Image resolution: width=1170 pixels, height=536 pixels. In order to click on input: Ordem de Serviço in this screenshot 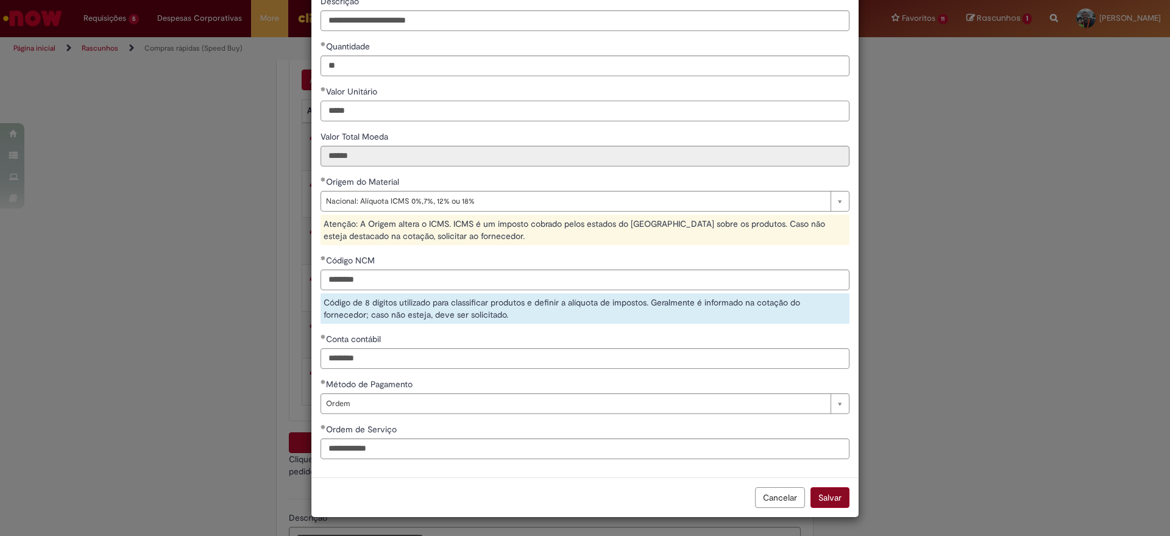, I will do `click(585, 449)`.